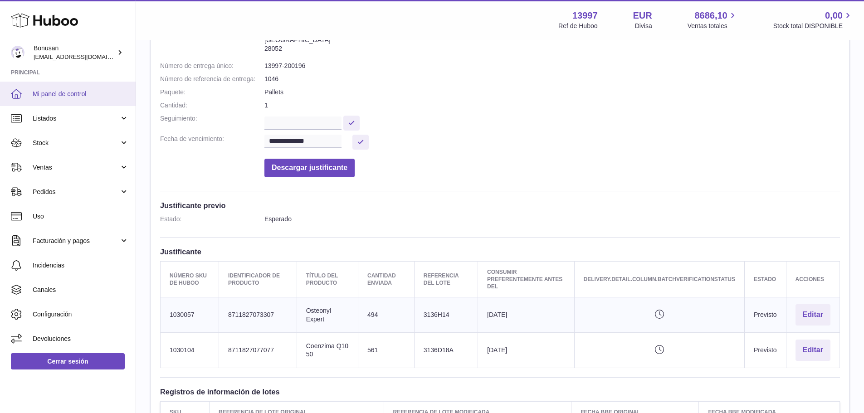 The height and width of the screenshot is (413, 864). Describe the element at coordinates (446, 279) in the screenshot. I see `th: Referencia del lote` at that location.